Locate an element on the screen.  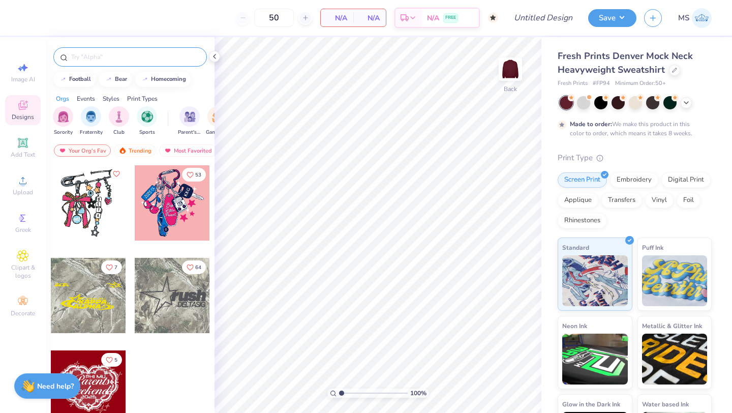
span: Designs is located at coordinates (23, 117).